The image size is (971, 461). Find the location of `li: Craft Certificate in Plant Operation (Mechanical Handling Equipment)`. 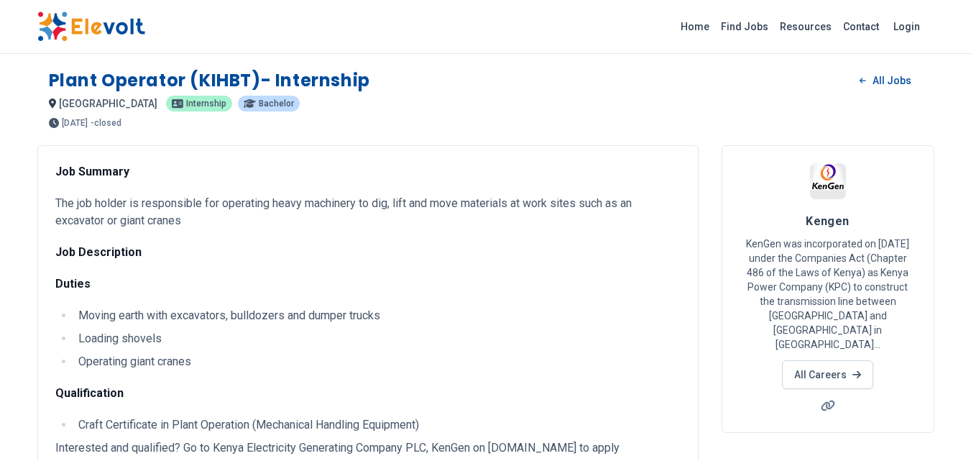

li: Craft Certificate in Plant Operation (Mechanical Handling Equipment) is located at coordinates (377, 425).